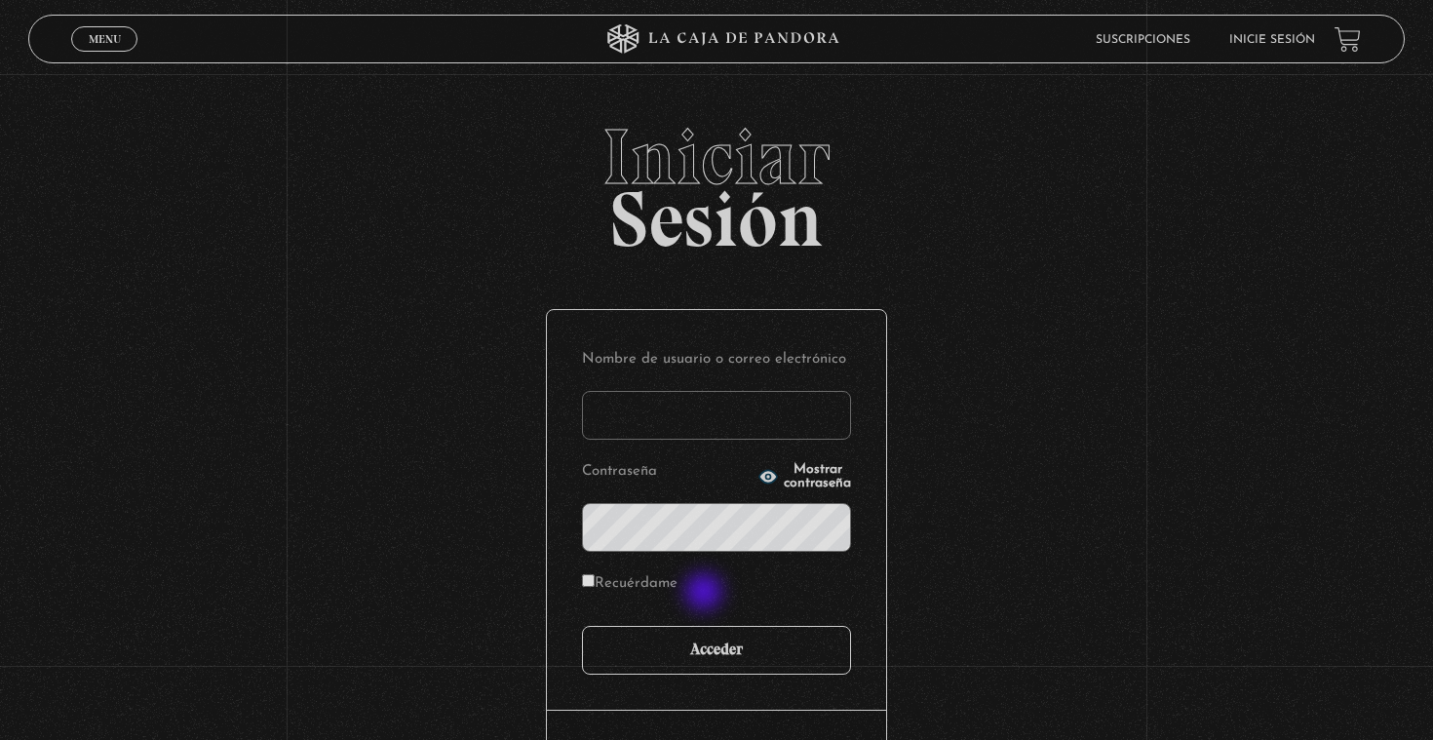  What do you see at coordinates (104, 39) in the screenshot?
I see `span: Menu` at bounding box center [104, 39].